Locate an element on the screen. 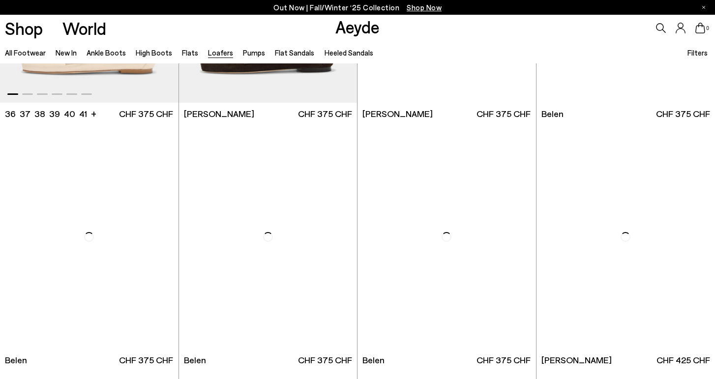  a: World is located at coordinates (84, 28).